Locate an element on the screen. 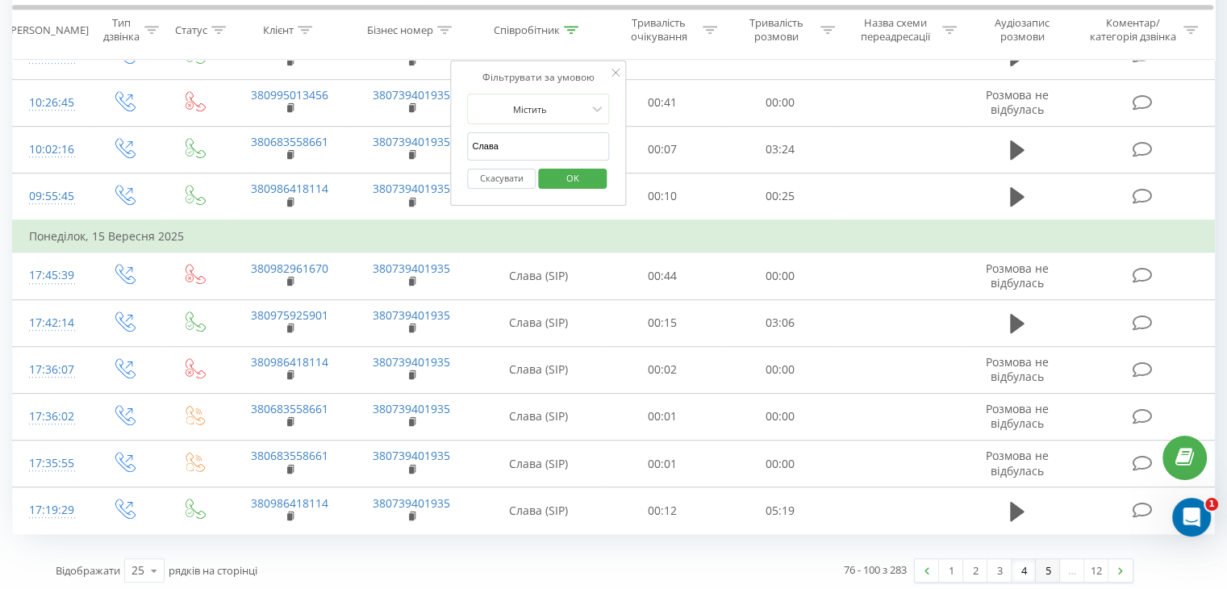 The height and width of the screenshot is (589, 1227). a: 2 is located at coordinates (976, 570).